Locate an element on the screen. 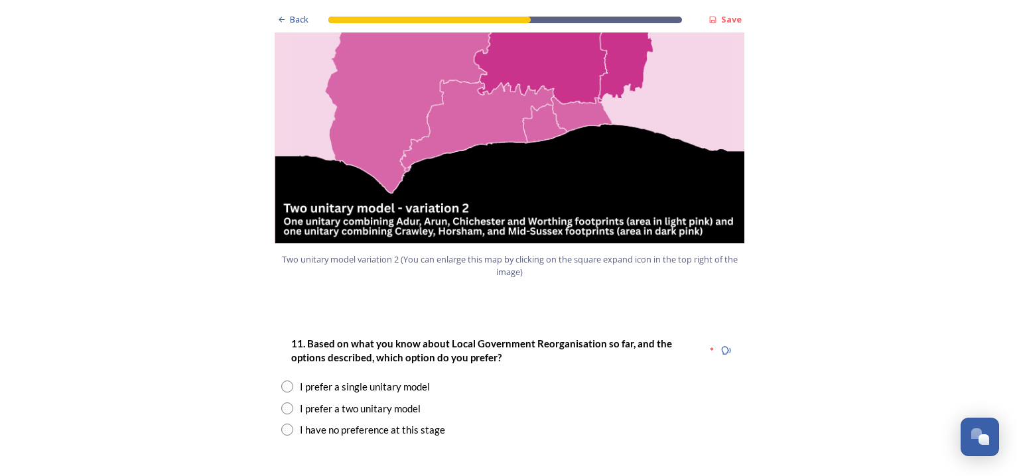 This screenshot has height=476, width=1019. strong: 11. Based on what you know about Local Government Reorganisation so far, and the options describe... is located at coordinates (482, 350).